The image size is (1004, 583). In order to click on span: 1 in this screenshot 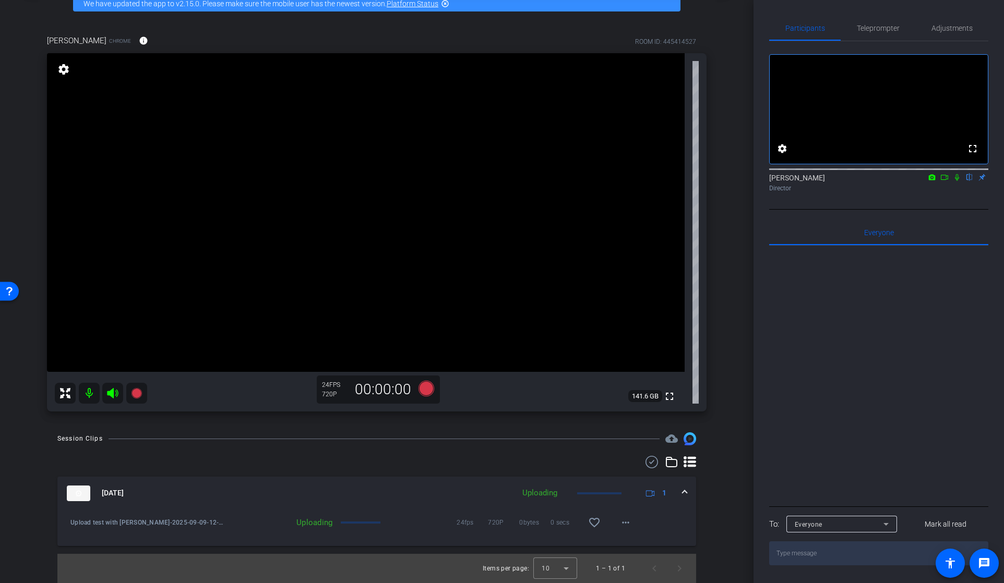, I will do `click(664, 493)`.